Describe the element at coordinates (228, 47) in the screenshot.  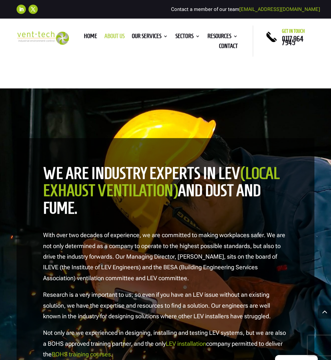
I see `a: Contact` at that location.